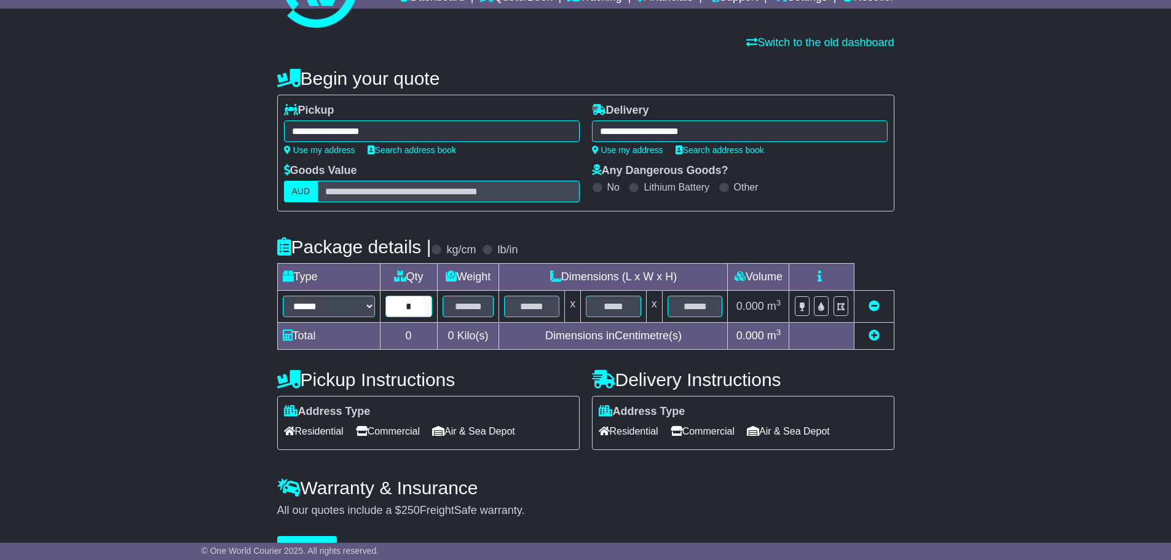 This screenshot has width=1171, height=560. I want to click on a: Remove this item, so click(874, 306).